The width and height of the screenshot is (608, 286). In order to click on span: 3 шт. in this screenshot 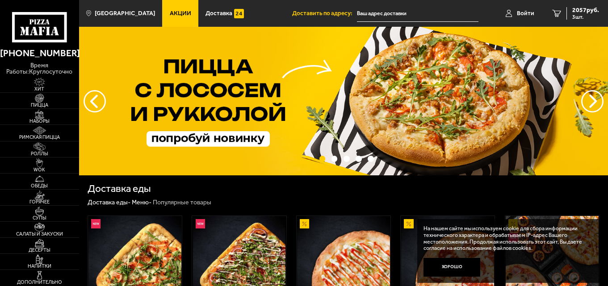, I will do `click(586, 17)`.